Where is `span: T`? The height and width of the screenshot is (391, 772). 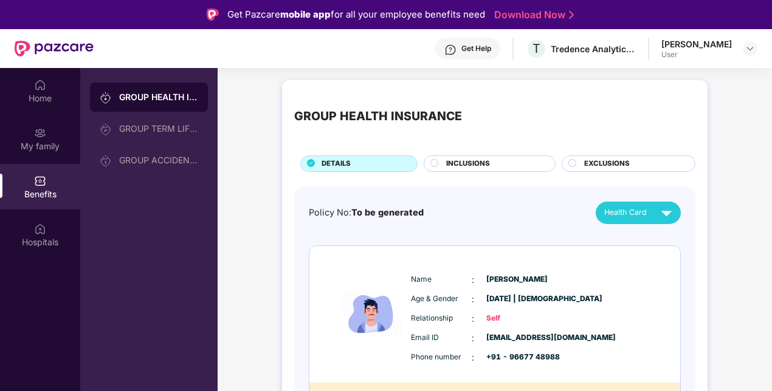 span: T is located at coordinates (536, 49).